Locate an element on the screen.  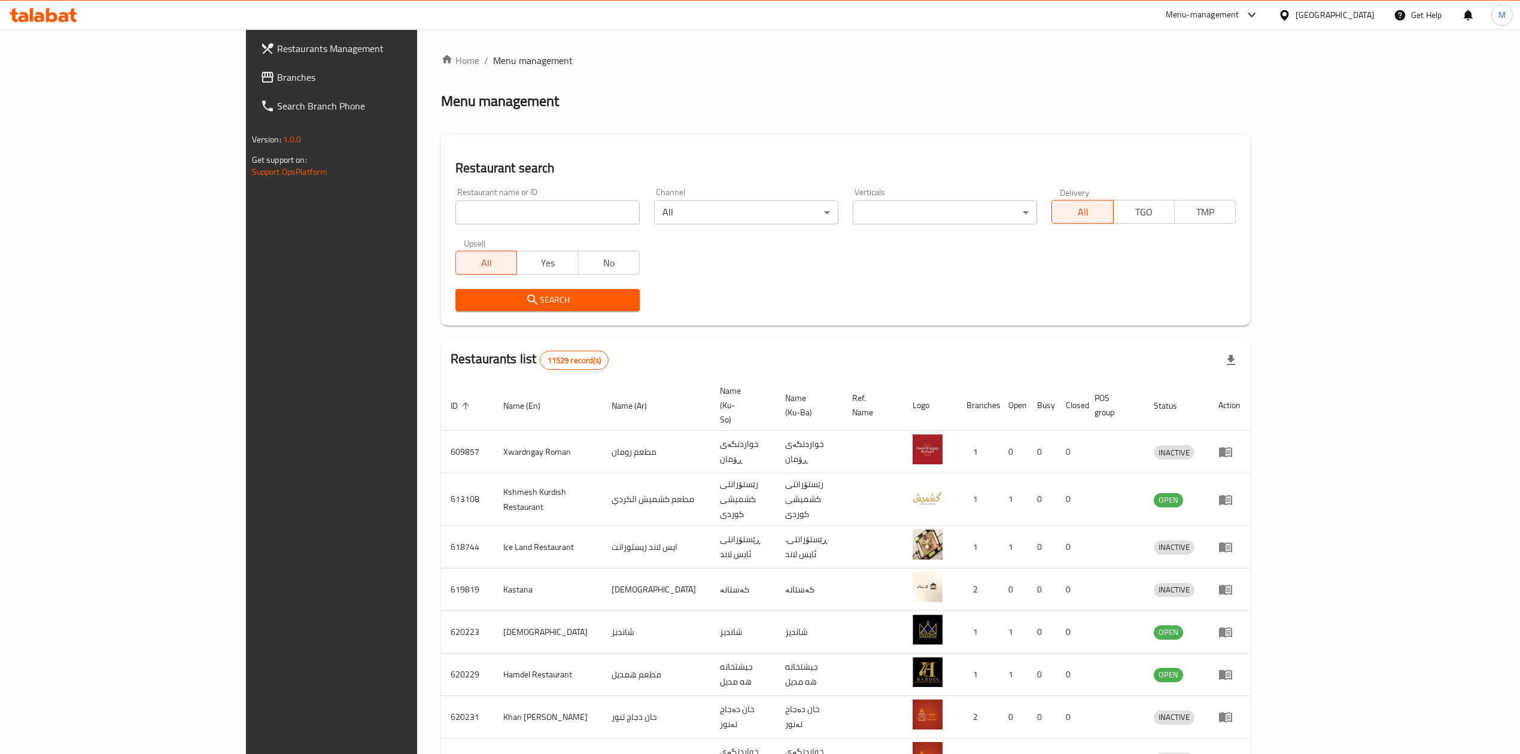
img: Hamdel Restaurant is located at coordinates (928, 672).